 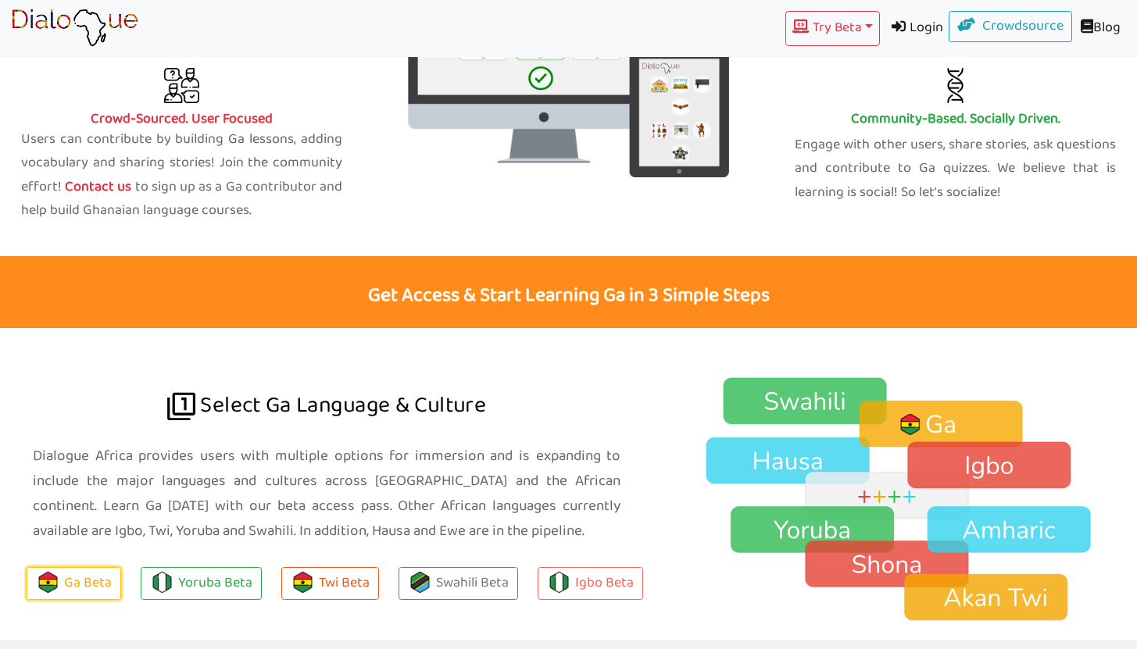 What do you see at coordinates (914, 28) in the screenshot?
I see `a: Login` at bounding box center [914, 28].